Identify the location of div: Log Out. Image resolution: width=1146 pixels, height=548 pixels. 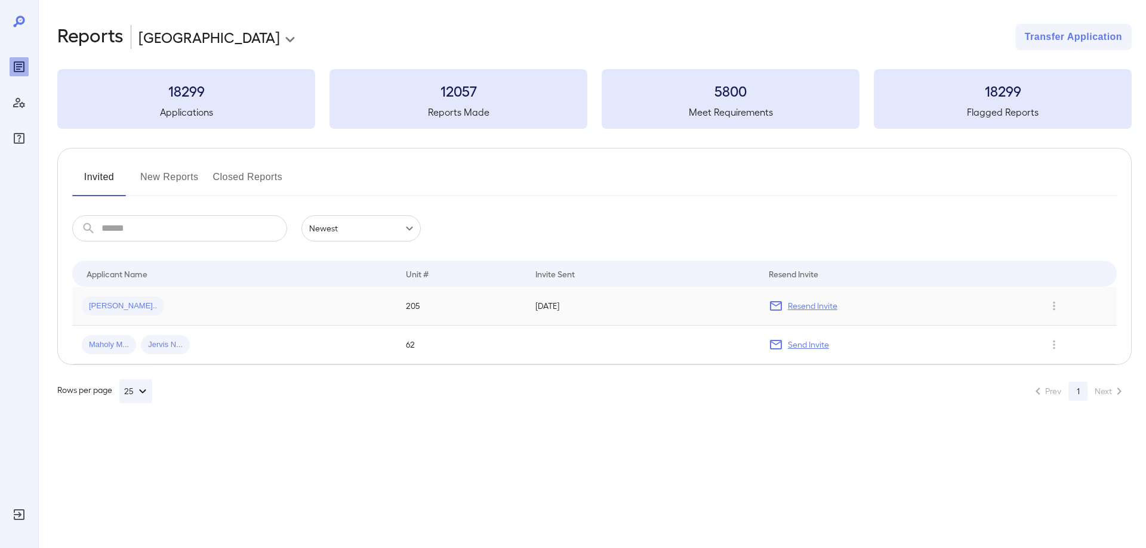
(19, 515).